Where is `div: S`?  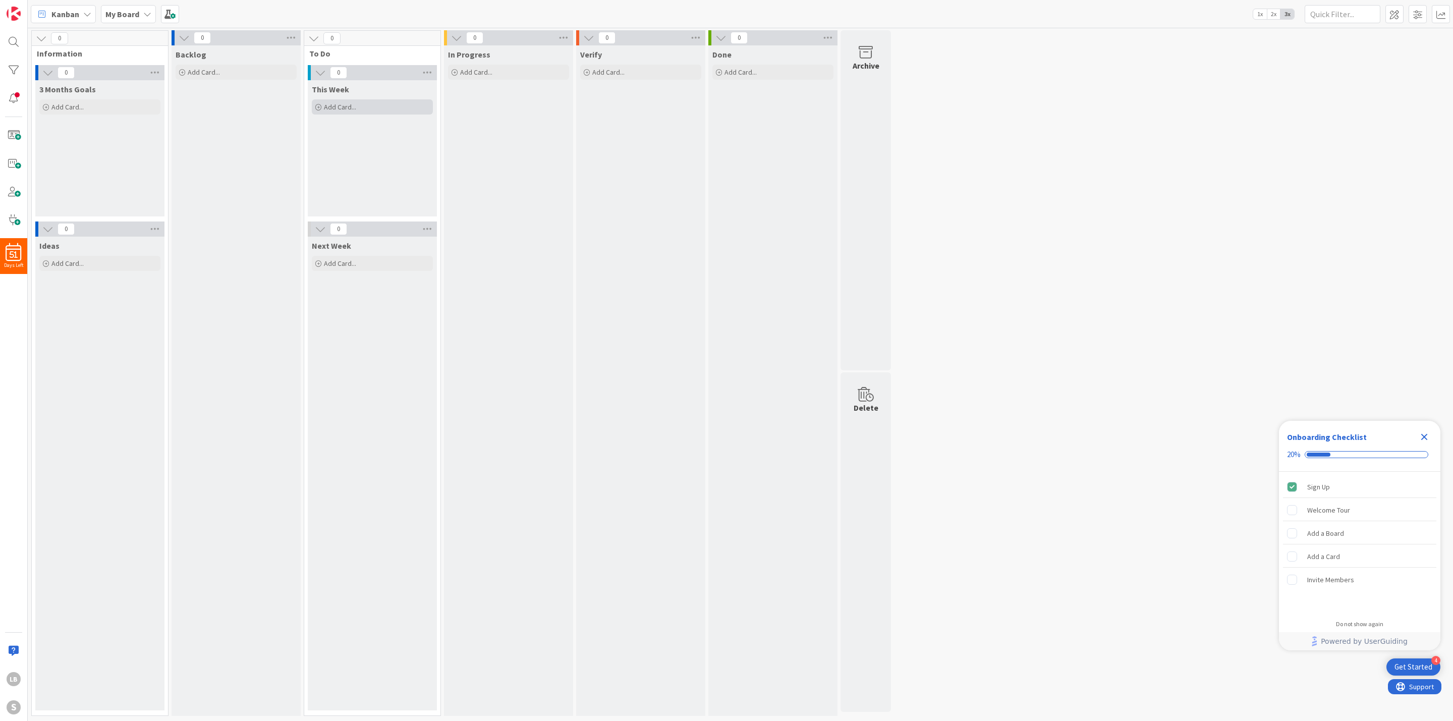
div: S is located at coordinates (14, 707).